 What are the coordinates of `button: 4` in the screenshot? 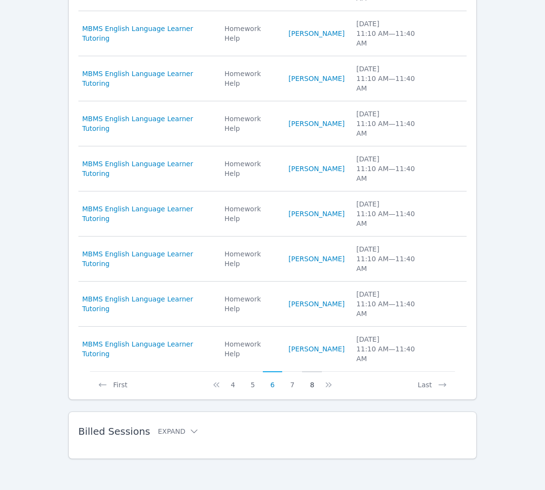 It's located at (233, 380).